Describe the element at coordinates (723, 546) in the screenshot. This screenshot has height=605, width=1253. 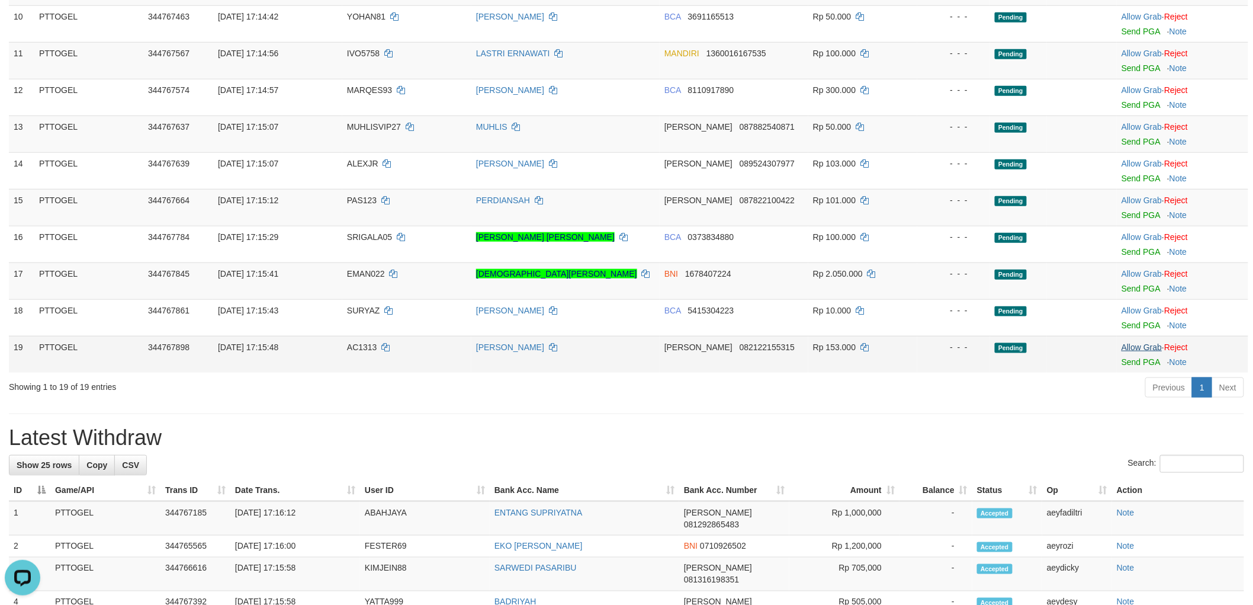
I see `span: Copy 0710926502 to clipboard` at that location.